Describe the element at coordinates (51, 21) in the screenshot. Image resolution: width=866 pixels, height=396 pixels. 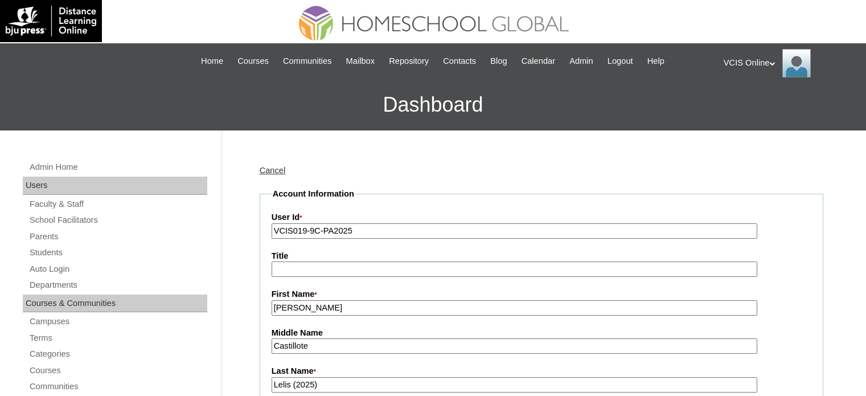
I see `img: logo-white.png` at that location.